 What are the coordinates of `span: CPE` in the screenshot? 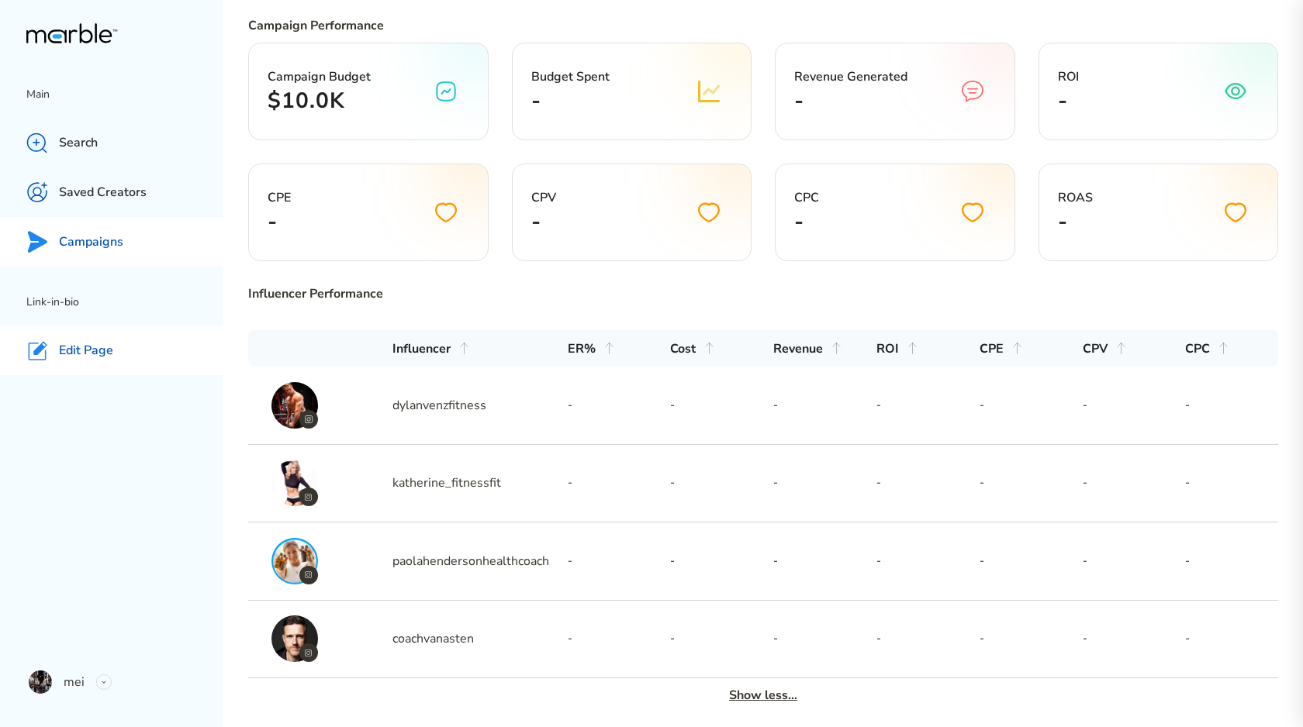 It's located at (279, 198).